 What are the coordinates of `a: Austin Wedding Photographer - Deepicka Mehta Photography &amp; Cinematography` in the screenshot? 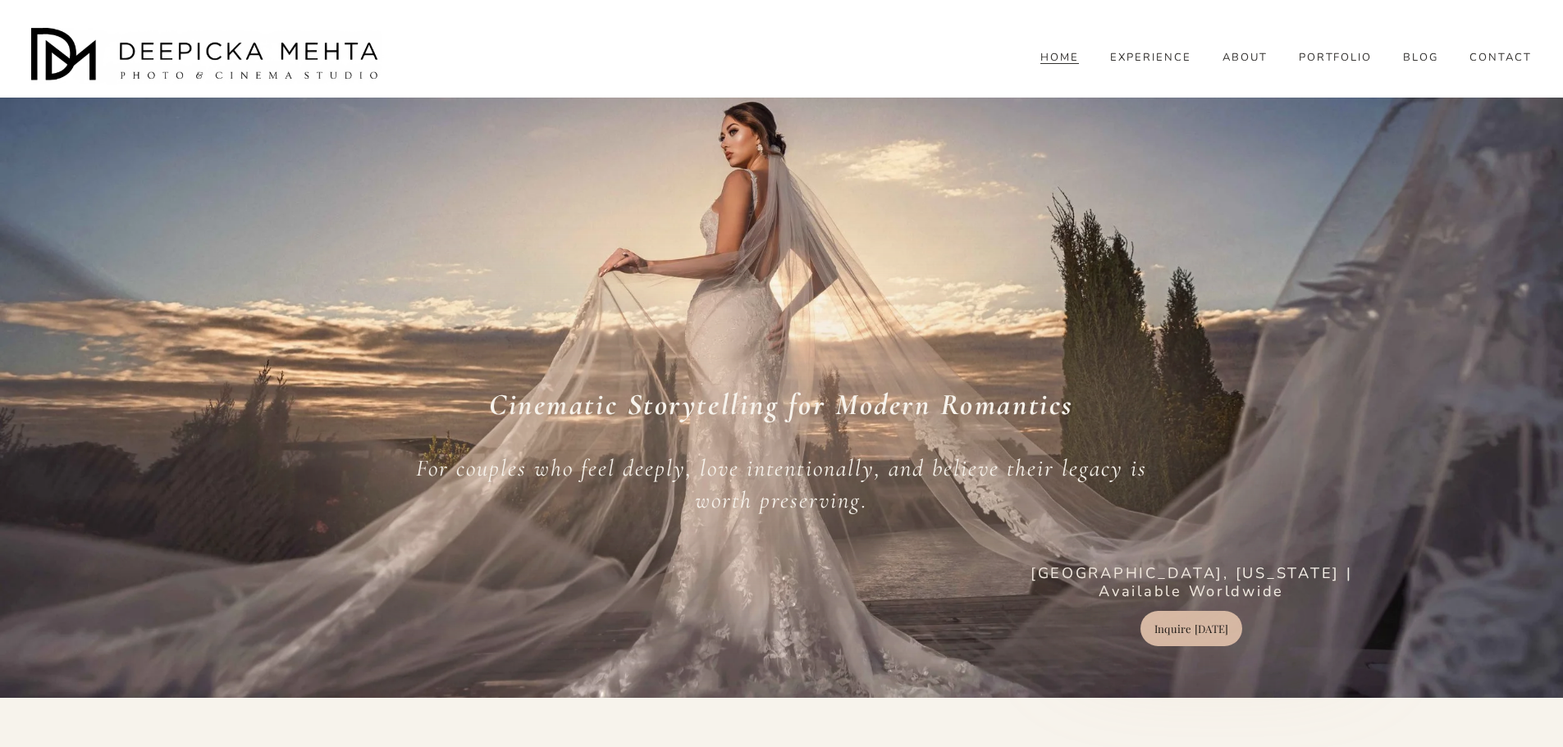 It's located at (208, 57).